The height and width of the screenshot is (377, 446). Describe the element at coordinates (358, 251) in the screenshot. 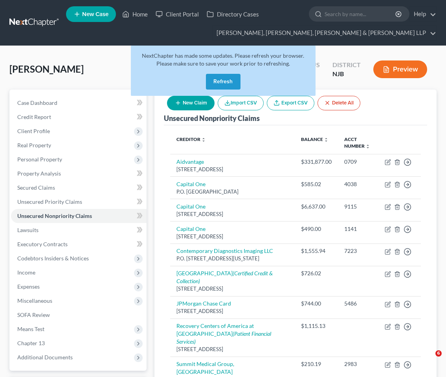

I see `div: 7223` at that location.